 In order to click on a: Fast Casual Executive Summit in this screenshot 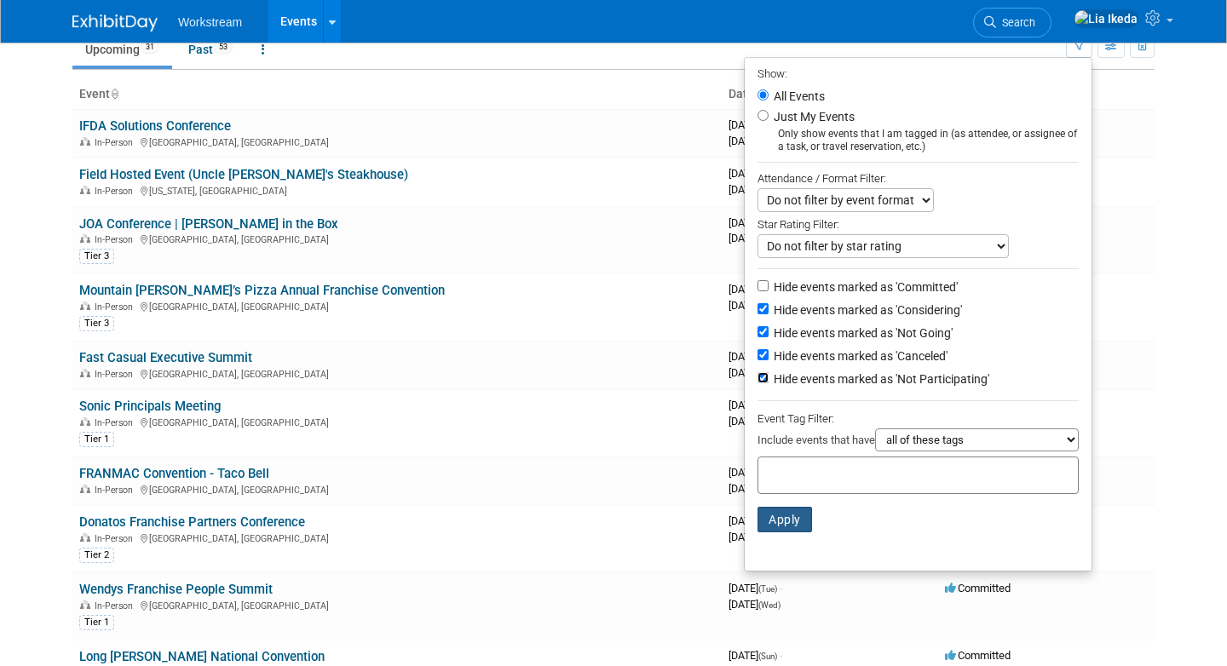, I will do `click(165, 358)`.